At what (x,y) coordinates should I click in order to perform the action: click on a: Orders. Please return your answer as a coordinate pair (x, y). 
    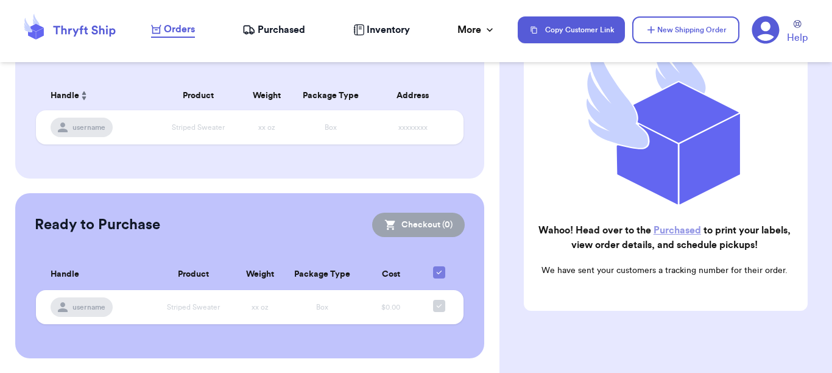
    Looking at the image, I should click on (173, 30).